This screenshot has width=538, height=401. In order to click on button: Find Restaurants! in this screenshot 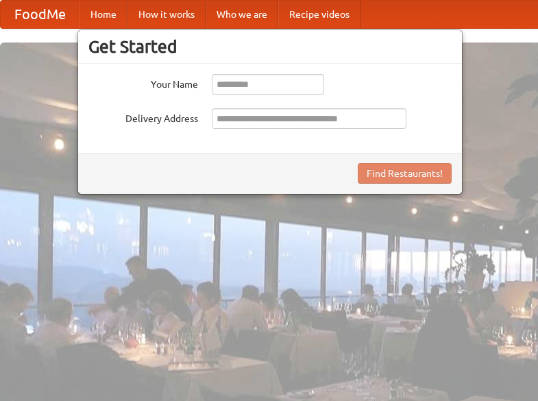, I will do `click(404, 173)`.